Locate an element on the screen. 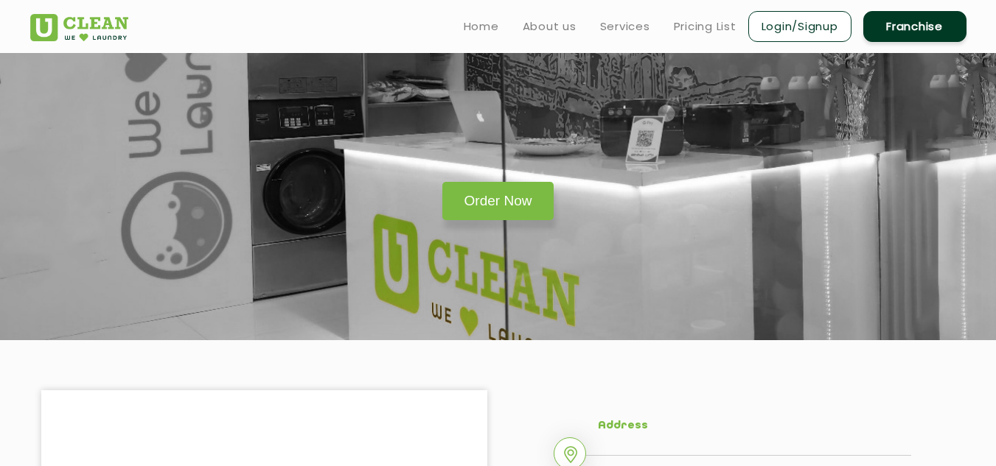 The width and height of the screenshot is (996, 466). a: Login/Signup is located at coordinates (800, 27).